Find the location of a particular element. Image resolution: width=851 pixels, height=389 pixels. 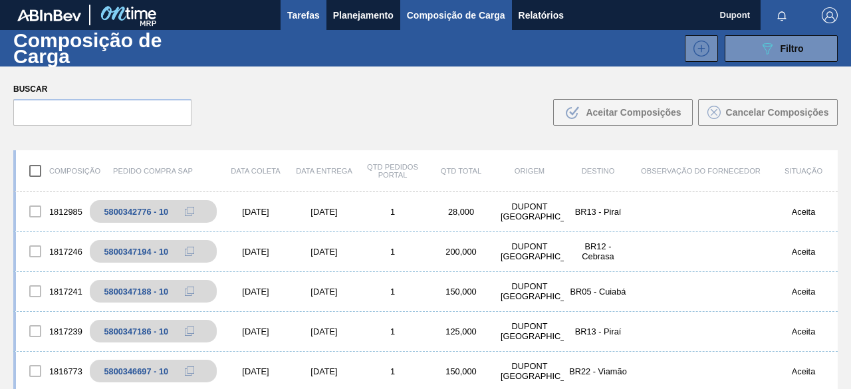

div: 5800347194 - 10 is located at coordinates (136, 251).